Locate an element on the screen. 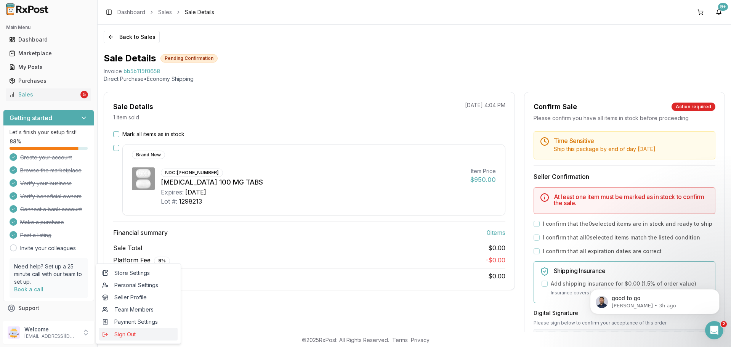  h3: Seller Confirmation is located at coordinates (624, 176).